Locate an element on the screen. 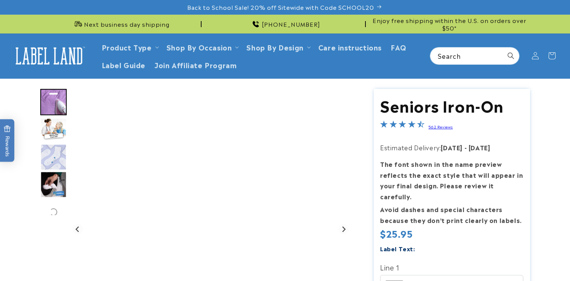 The height and width of the screenshot is (281, 570). strong: The font shown in the name preview reflects the exact style that will appear in your final design... is located at coordinates (451, 180).